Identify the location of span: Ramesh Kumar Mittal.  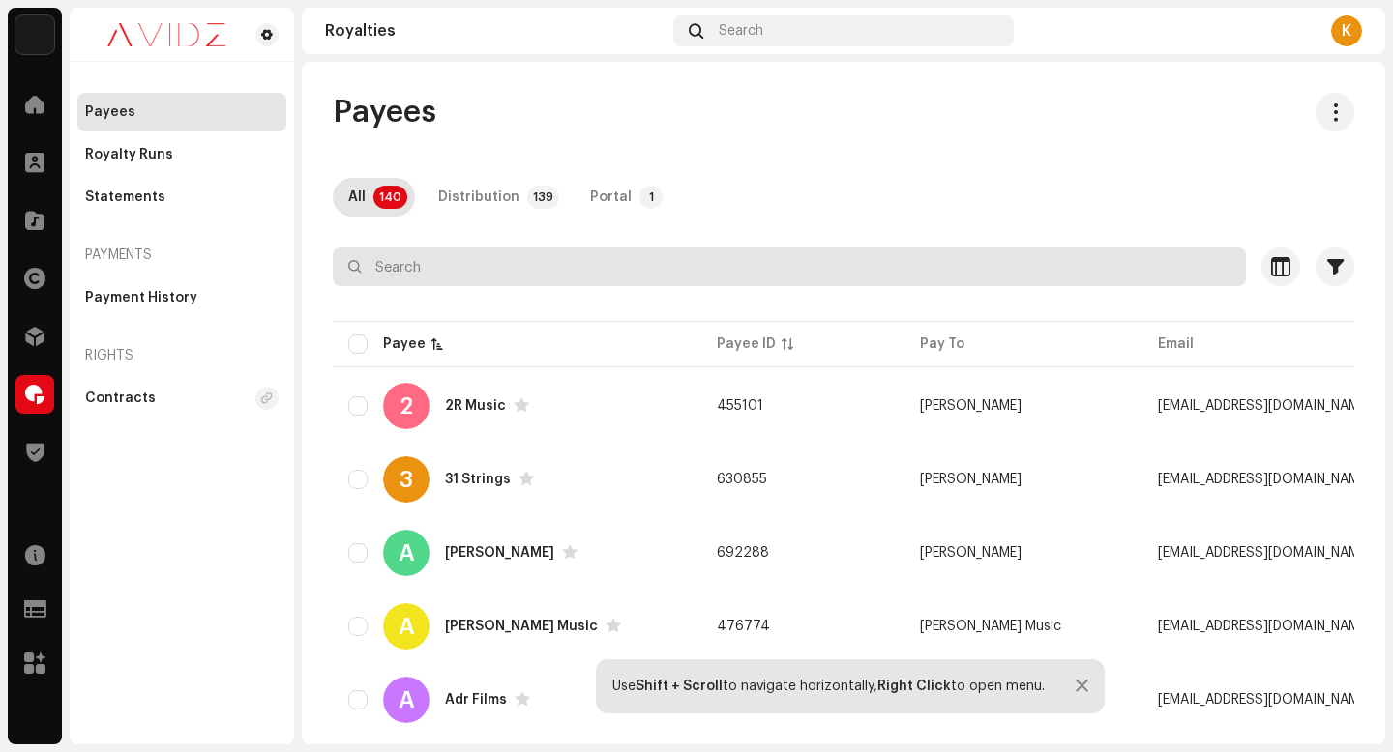
(970, 406).